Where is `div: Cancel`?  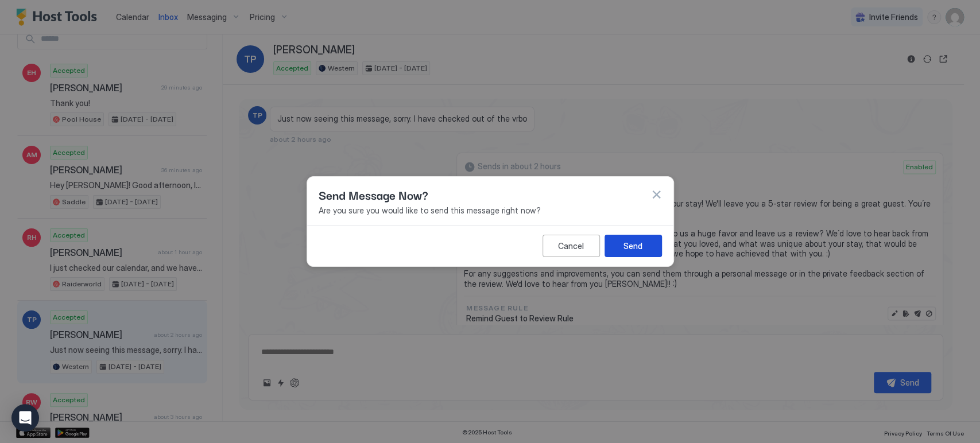 div: Cancel is located at coordinates (571, 246).